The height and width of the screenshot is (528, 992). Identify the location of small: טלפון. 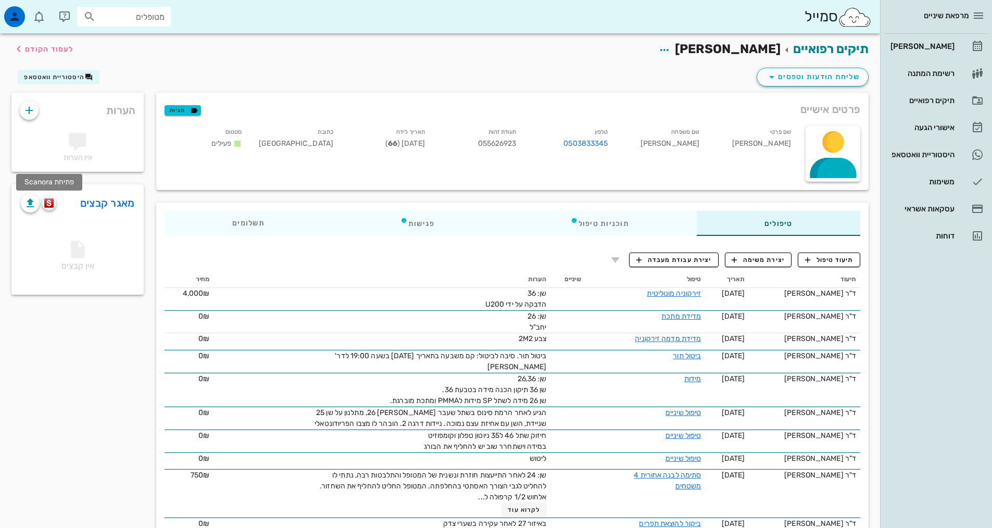
(602, 132).